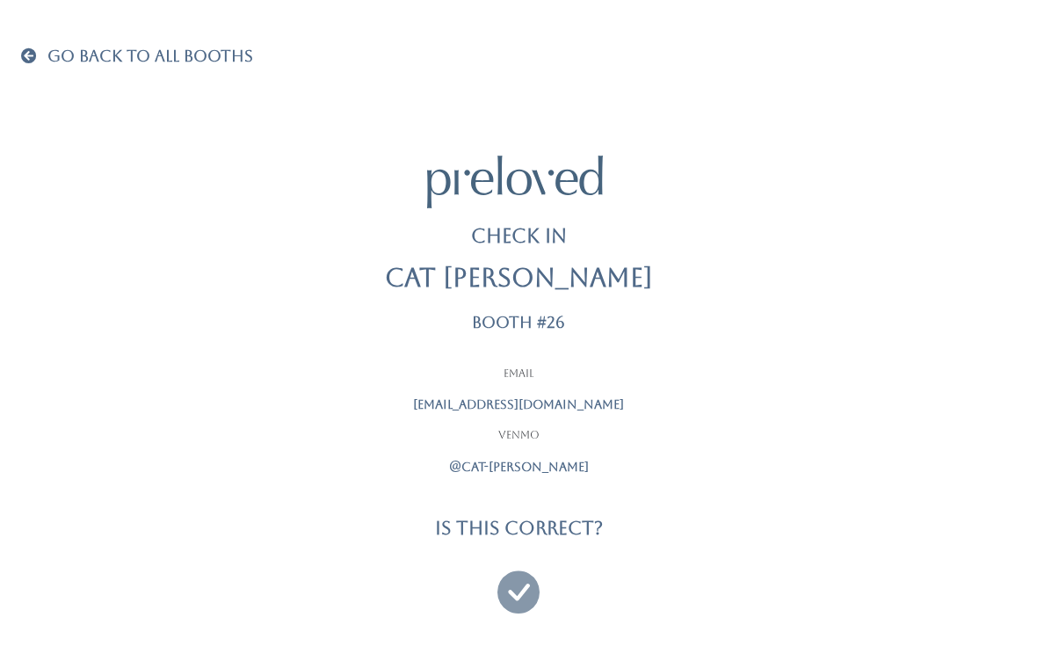 The height and width of the screenshot is (661, 1037). I want to click on img: preloved logo, so click(515, 181).